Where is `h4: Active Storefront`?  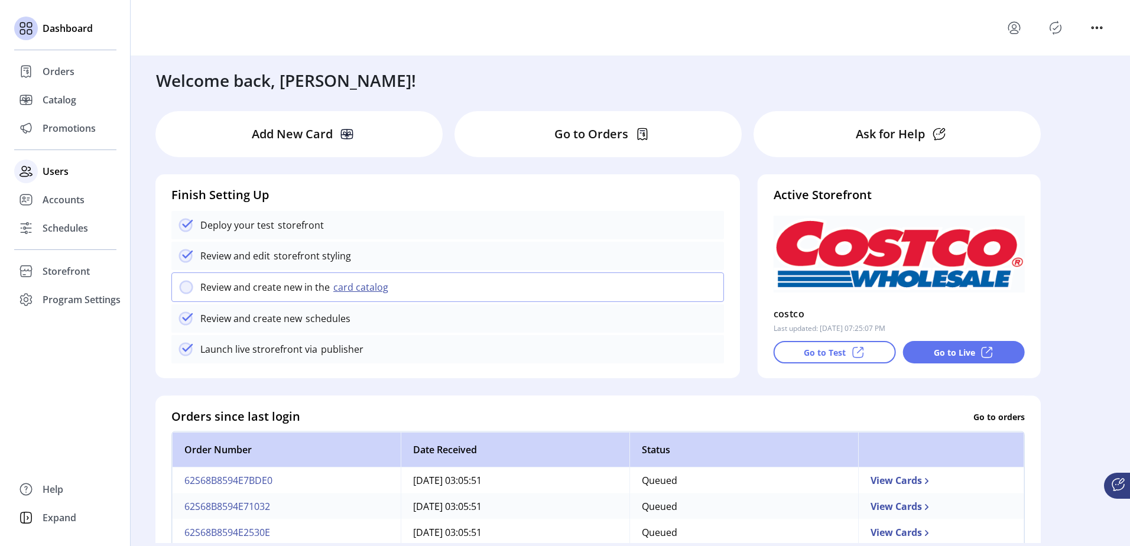 h4: Active Storefront is located at coordinates (899, 195).